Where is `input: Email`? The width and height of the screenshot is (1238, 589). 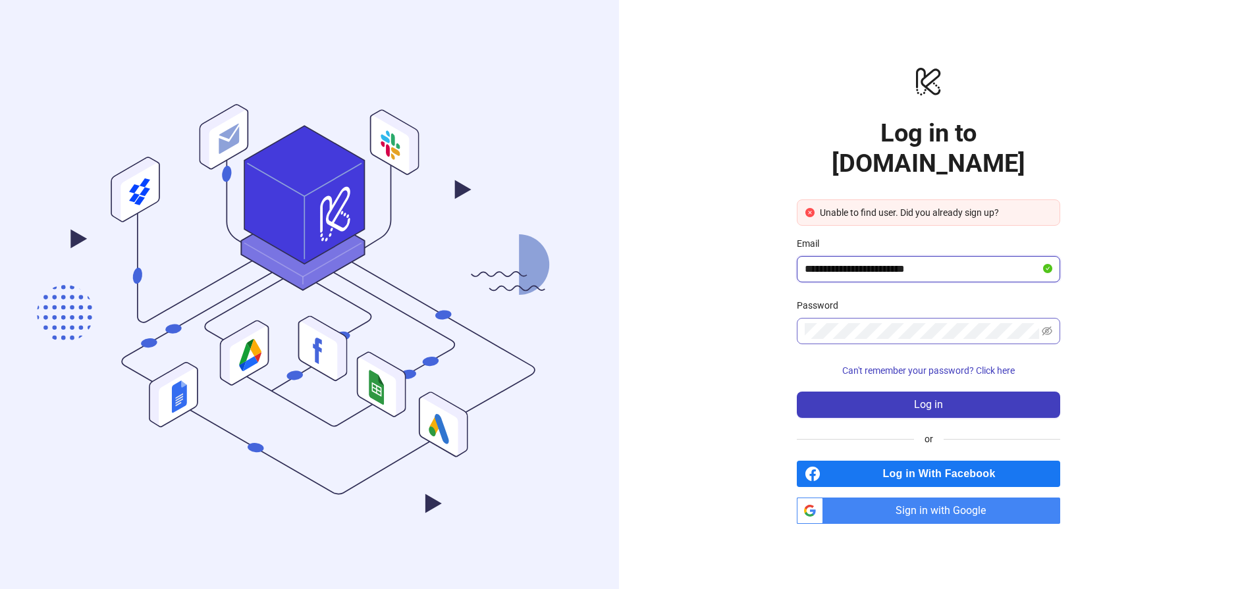
input: Email is located at coordinates (922, 269).